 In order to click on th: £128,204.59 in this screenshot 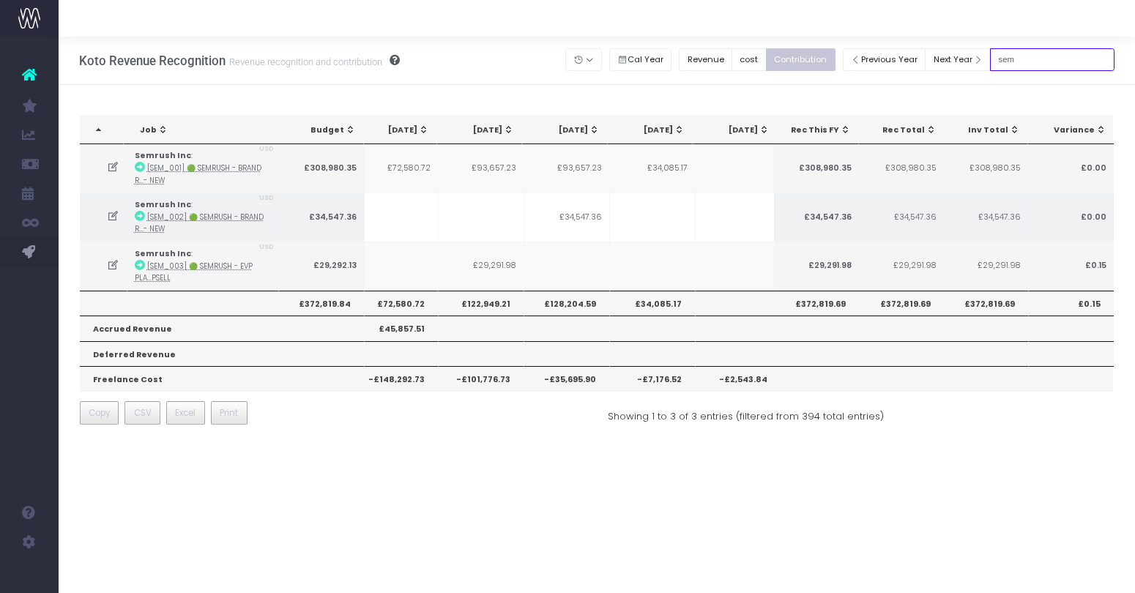, I will do `click(567, 303)`.